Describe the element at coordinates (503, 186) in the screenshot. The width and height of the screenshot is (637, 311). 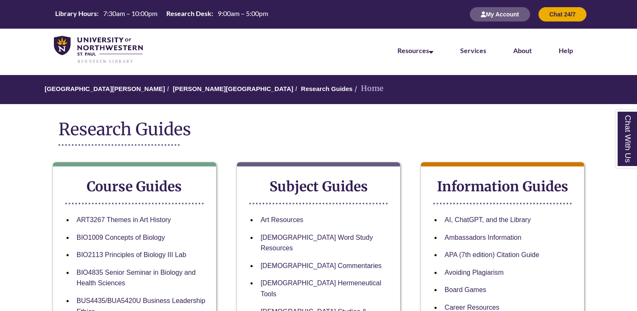
I see `strong: Information Guides` at that location.